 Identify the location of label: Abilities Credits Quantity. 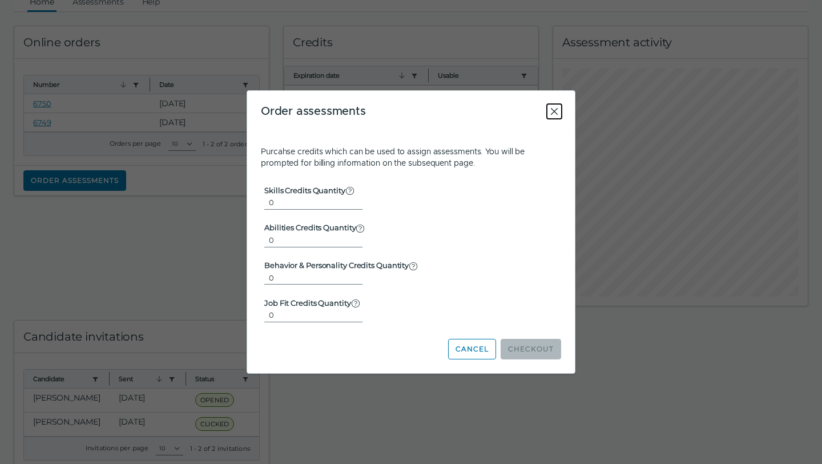
(315, 228).